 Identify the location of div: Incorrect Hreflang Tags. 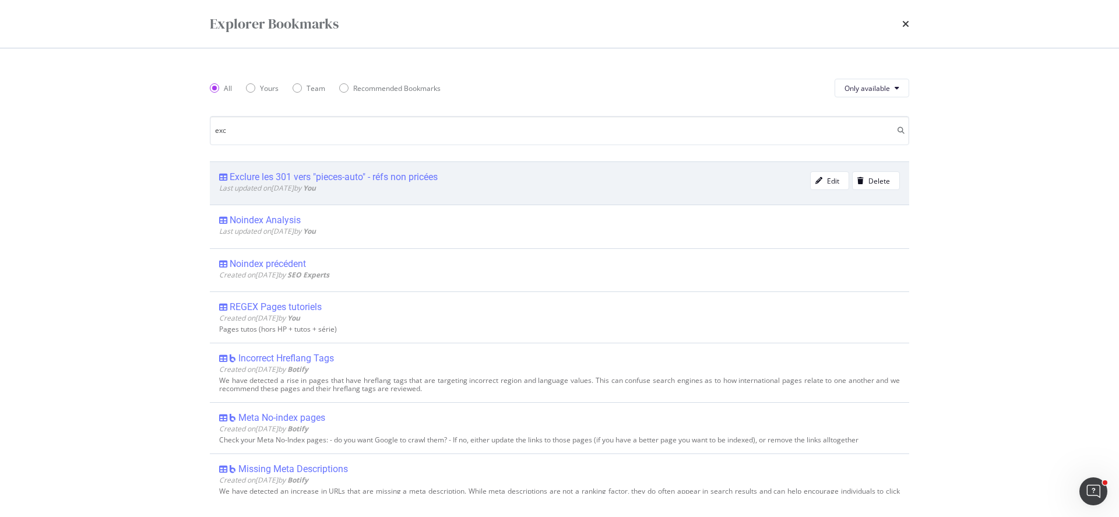
(286, 358).